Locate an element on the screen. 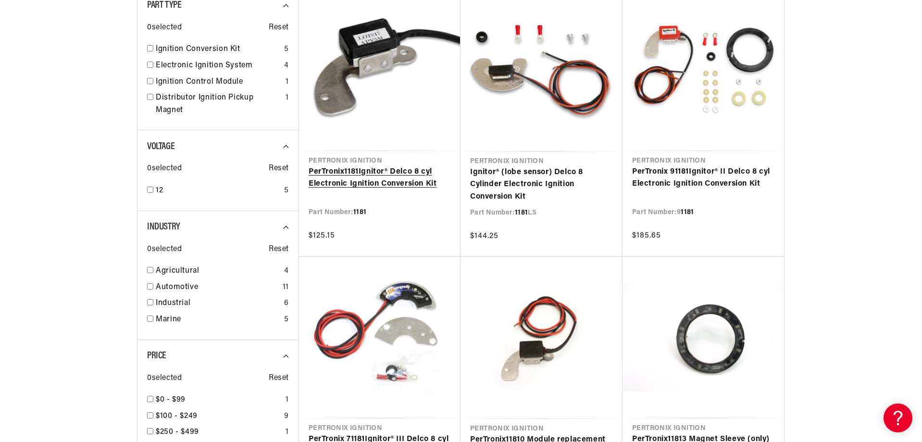 The image size is (922, 442). div: 11 is located at coordinates (286, 288).